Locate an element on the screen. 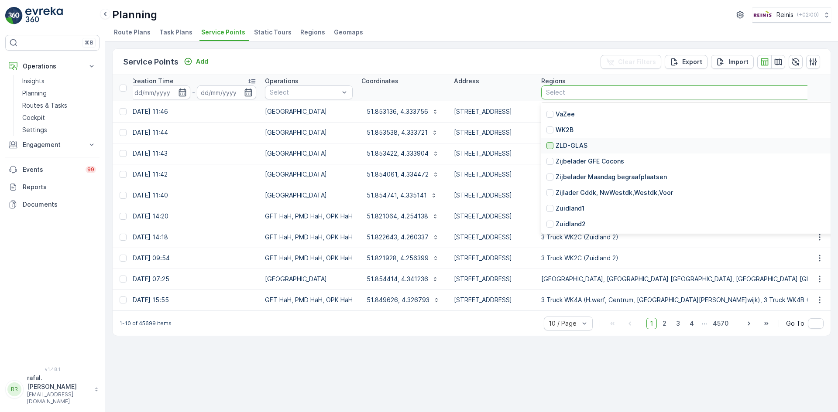 This screenshot has height=412, width=838. p: Engagement is located at coordinates (52, 145).